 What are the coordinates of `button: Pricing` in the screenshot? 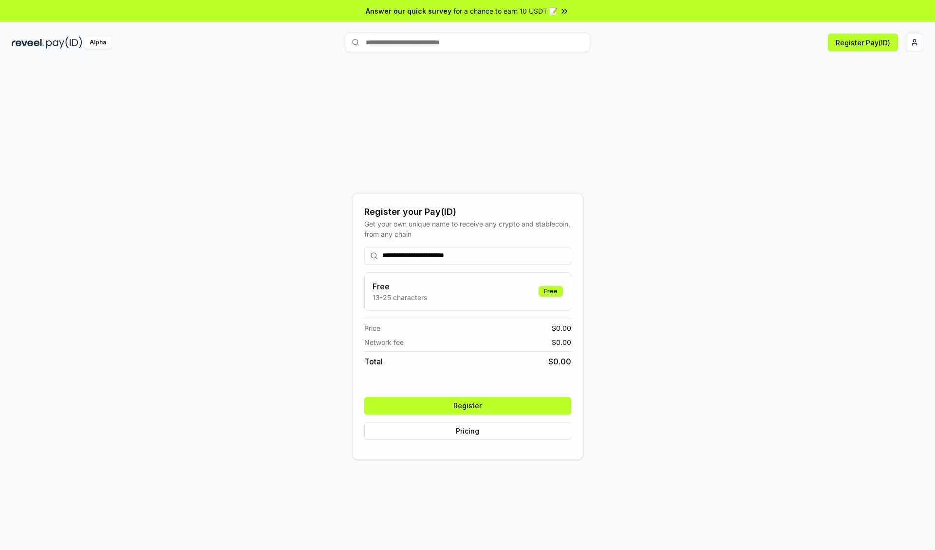 It's located at (467, 431).